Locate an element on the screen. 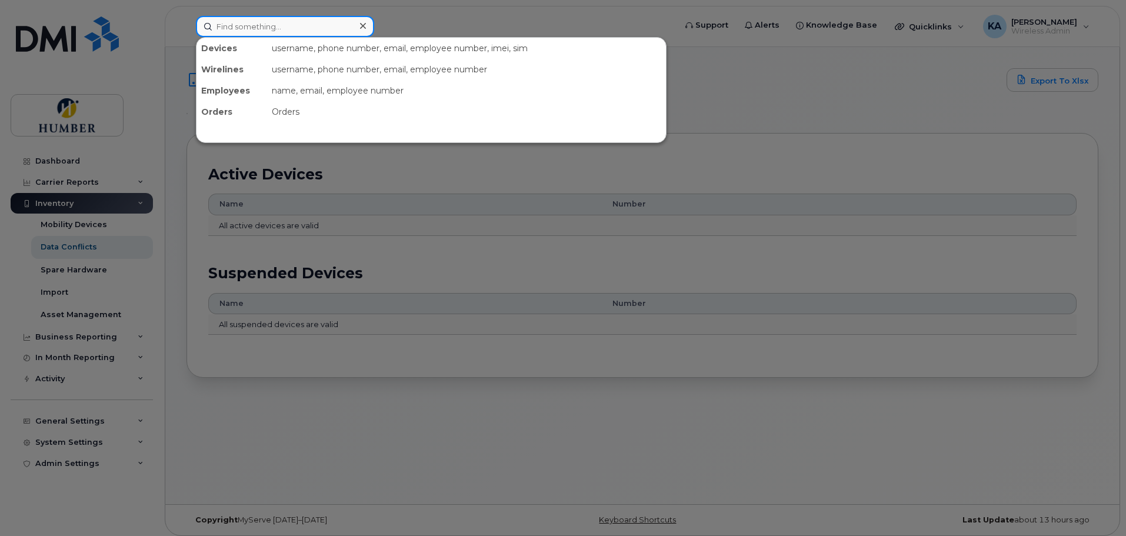 The width and height of the screenshot is (1126, 536). div: username, phone number, email, employee number, imei, sim is located at coordinates (466, 48).